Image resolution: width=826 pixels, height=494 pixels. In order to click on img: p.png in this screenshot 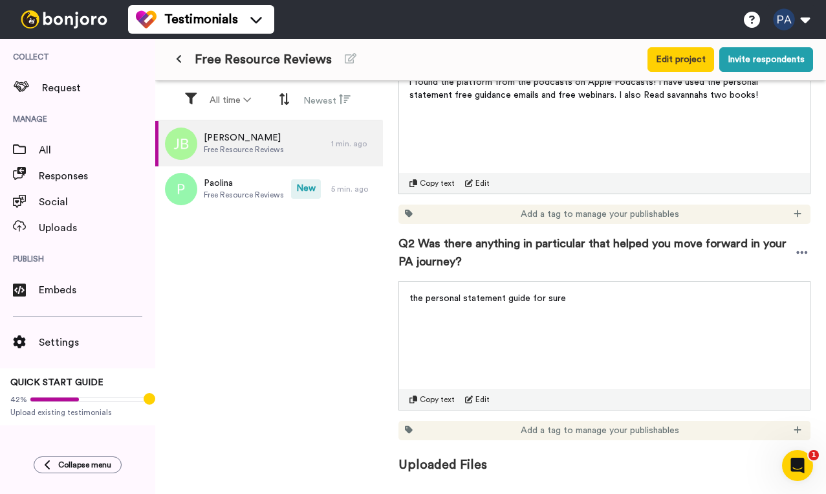, I will do `click(181, 189)`.